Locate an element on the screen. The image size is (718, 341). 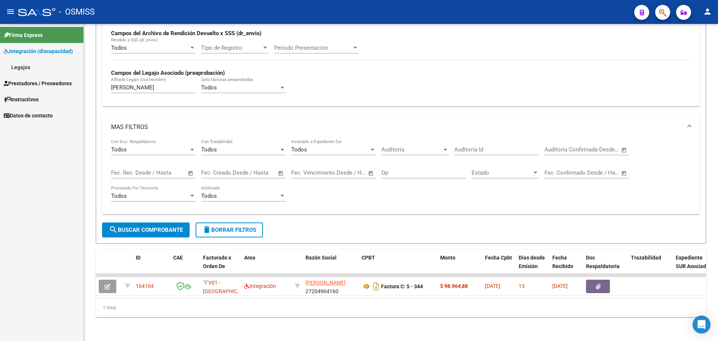
span: Fecha Recibido is located at coordinates (563, 262).